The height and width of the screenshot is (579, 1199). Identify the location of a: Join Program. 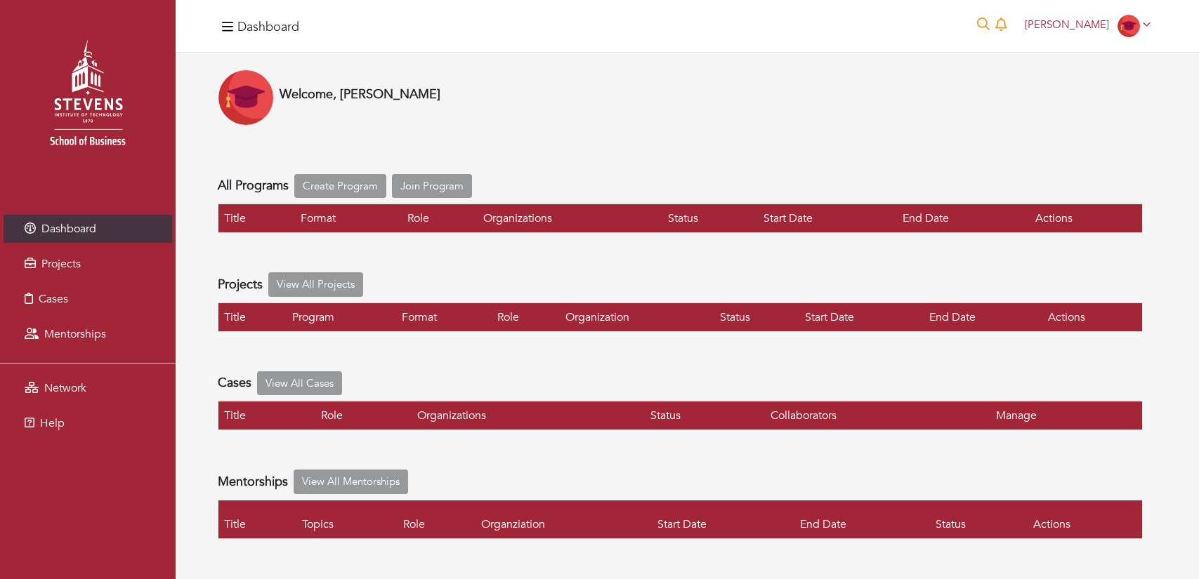
(432, 186).